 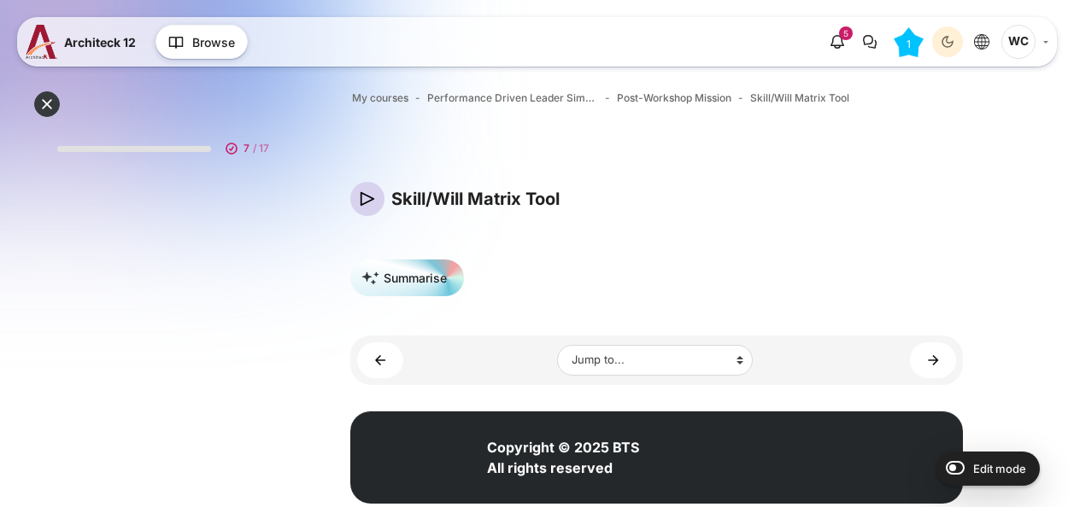 I want to click on span: Skill/Will Matrix Tool, so click(x=799, y=98).